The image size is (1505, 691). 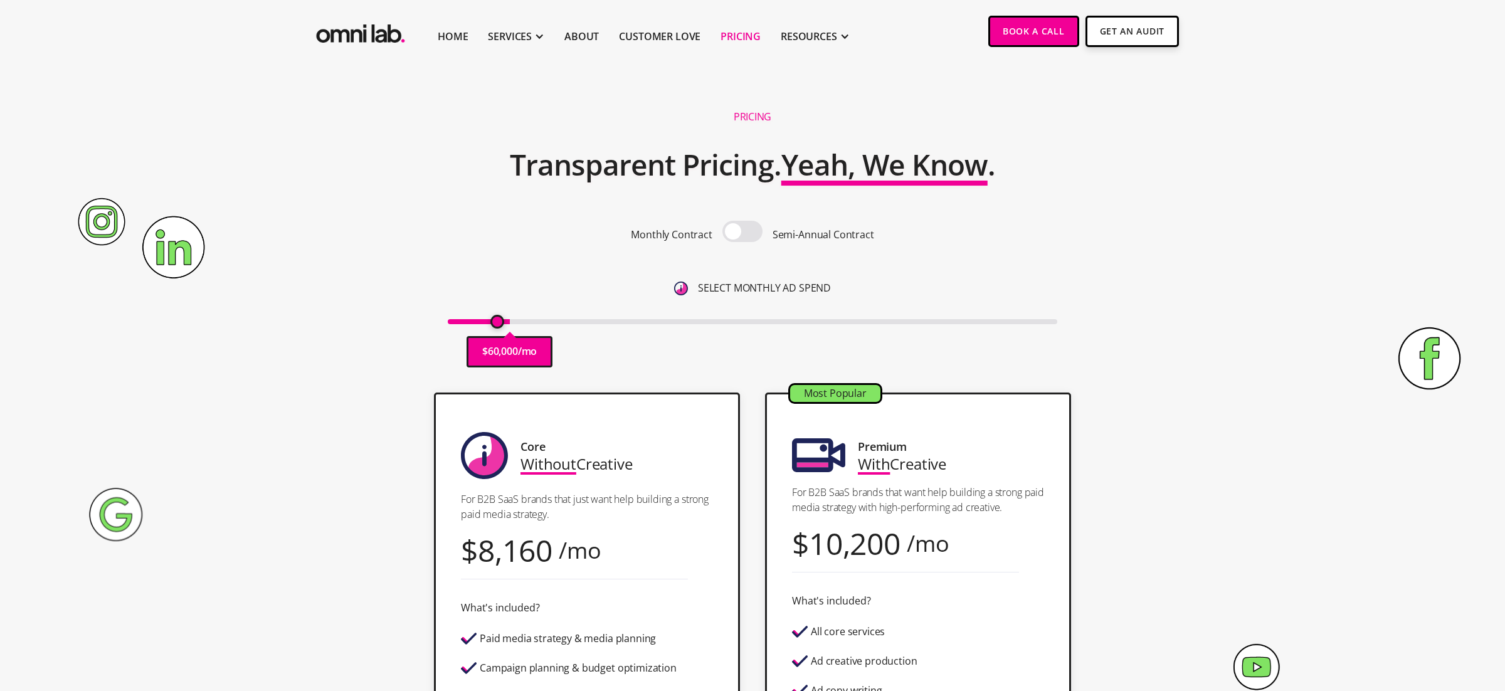 I want to click on span: Yeah, We Know, so click(x=884, y=164).